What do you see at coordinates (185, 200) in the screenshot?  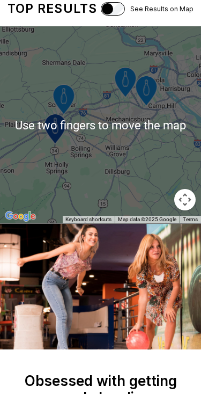 I see `button: Map camera controls` at bounding box center [185, 200].